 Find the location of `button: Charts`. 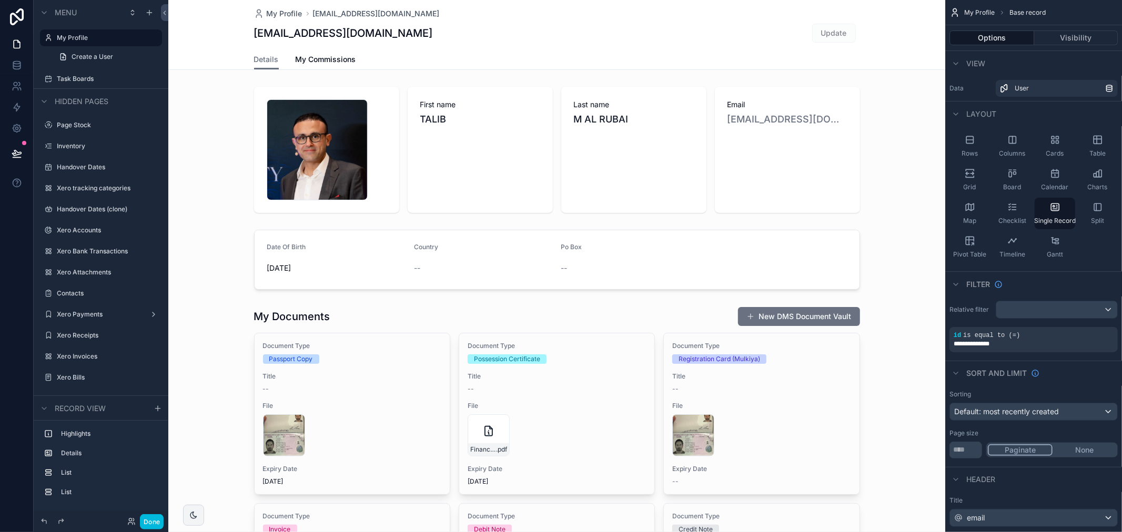

button: Charts is located at coordinates (1098, 180).